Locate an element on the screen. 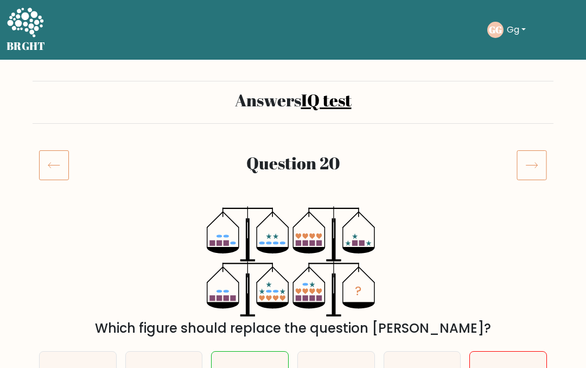 This screenshot has width=586, height=368. h5: BRGHT is located at coordinates (26, 46).